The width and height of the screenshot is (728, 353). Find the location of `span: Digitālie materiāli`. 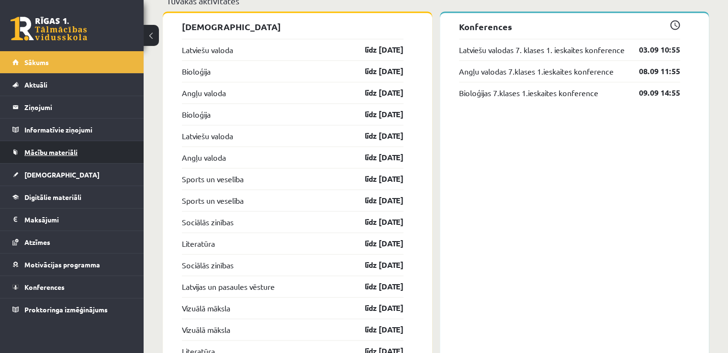

span: Digitālie materiāli is located at coordinates (53, 197).